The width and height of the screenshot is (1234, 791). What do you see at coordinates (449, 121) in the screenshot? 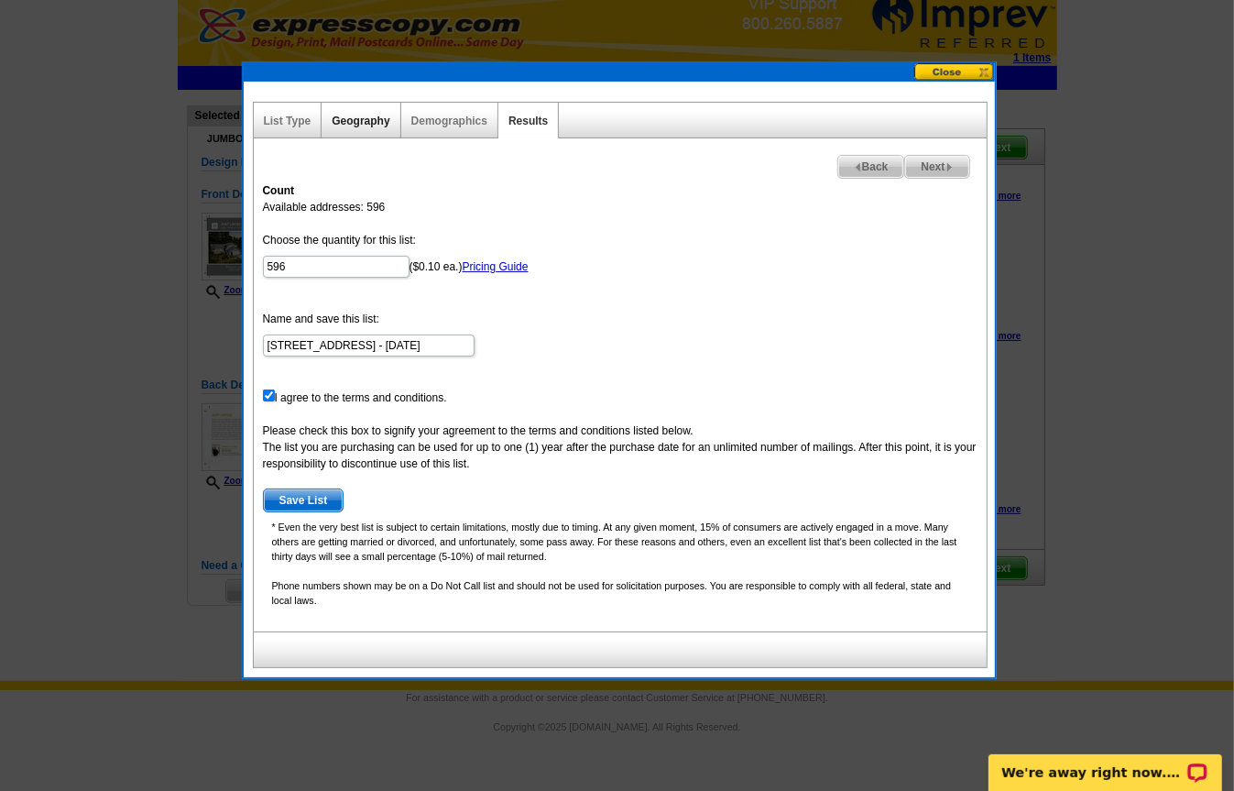
I see `a: Demographics` at bounding box center [449, 121].